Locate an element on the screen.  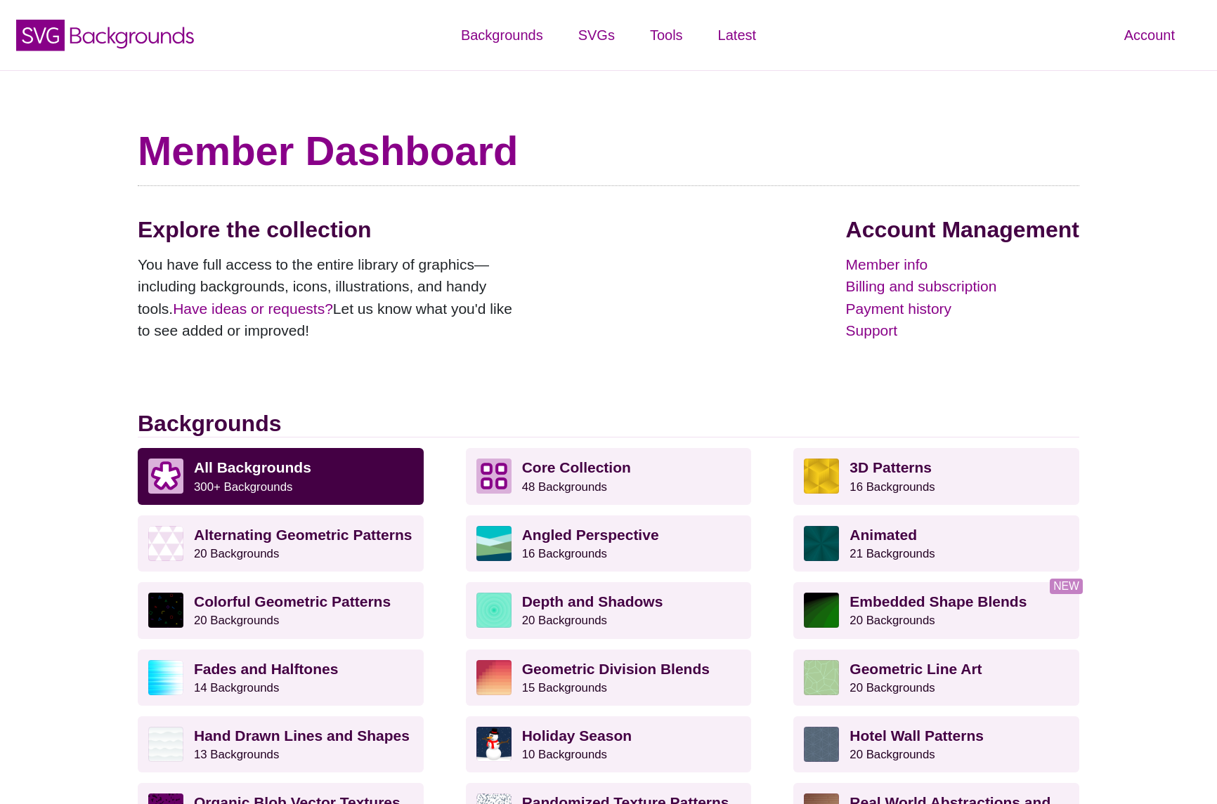
a: Angled Perspective16 Backgrounds is located at coordinates (608, 544).